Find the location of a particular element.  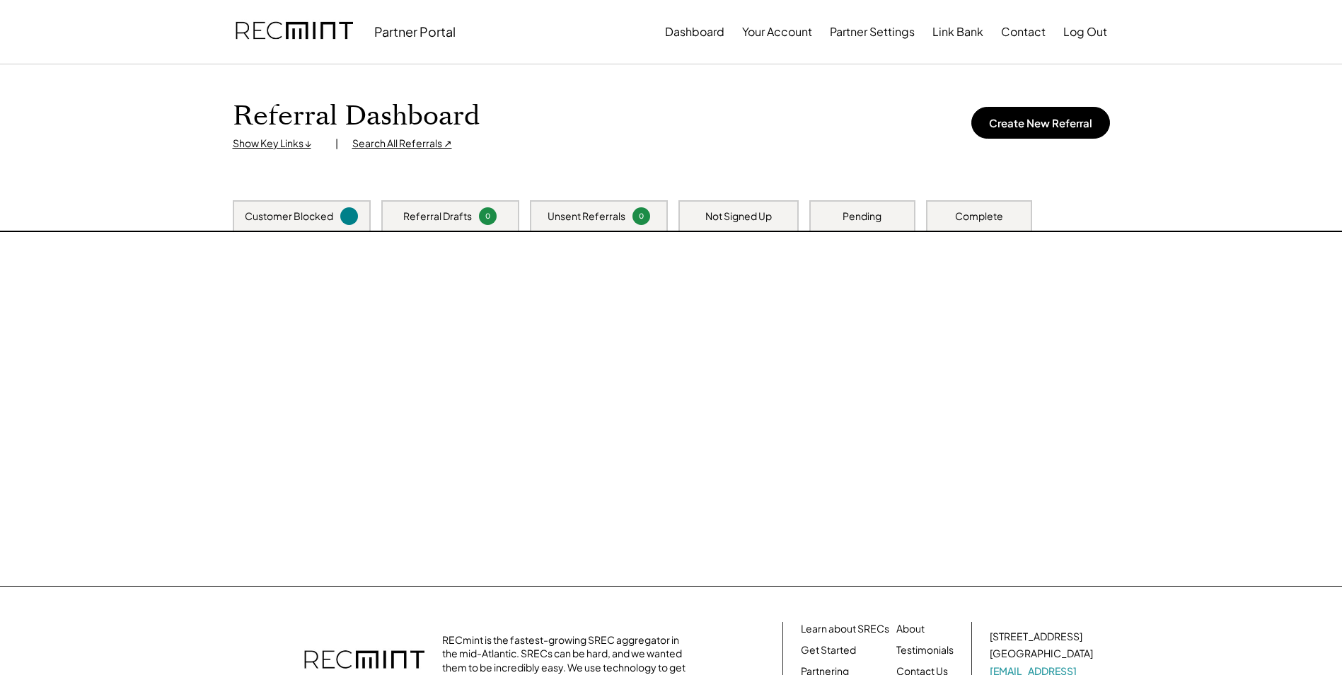

button: Your Account is located at coordinates (777, 32).